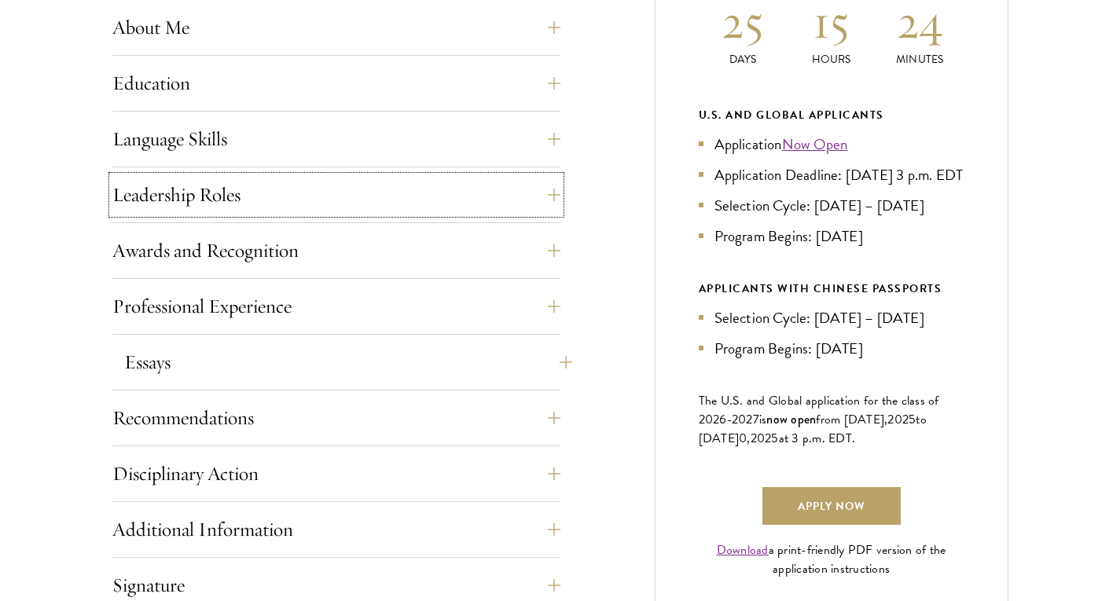 This screenshot has width=1120, height=601. I want to click on span: The U.S. and Global application for the class of 202, so click(819, 410).